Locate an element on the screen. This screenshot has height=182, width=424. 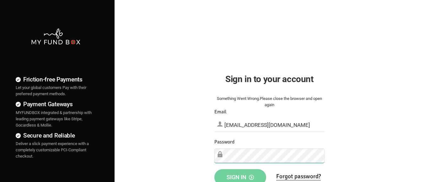
h2: Sign in to your account is located at coordinates (269, 79).